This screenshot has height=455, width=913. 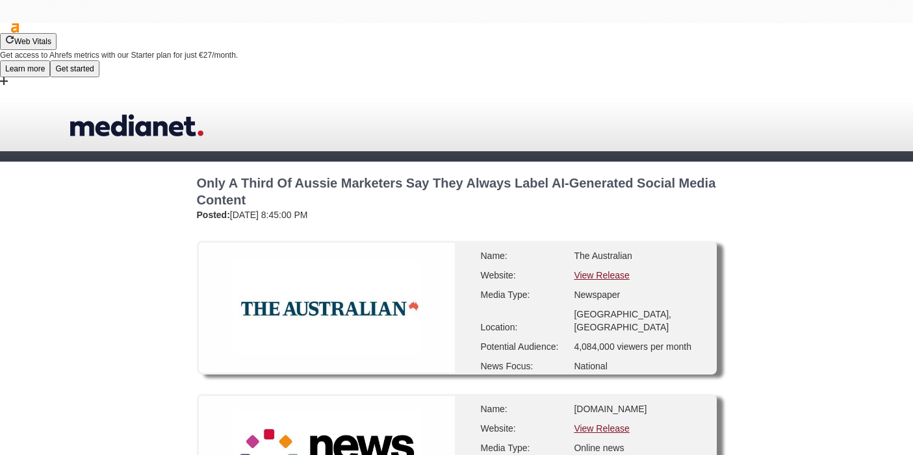 What do you see at coordinates (639, 256) in the screenshot?
I see `div: The Australian` at bounding box center [639, 256].